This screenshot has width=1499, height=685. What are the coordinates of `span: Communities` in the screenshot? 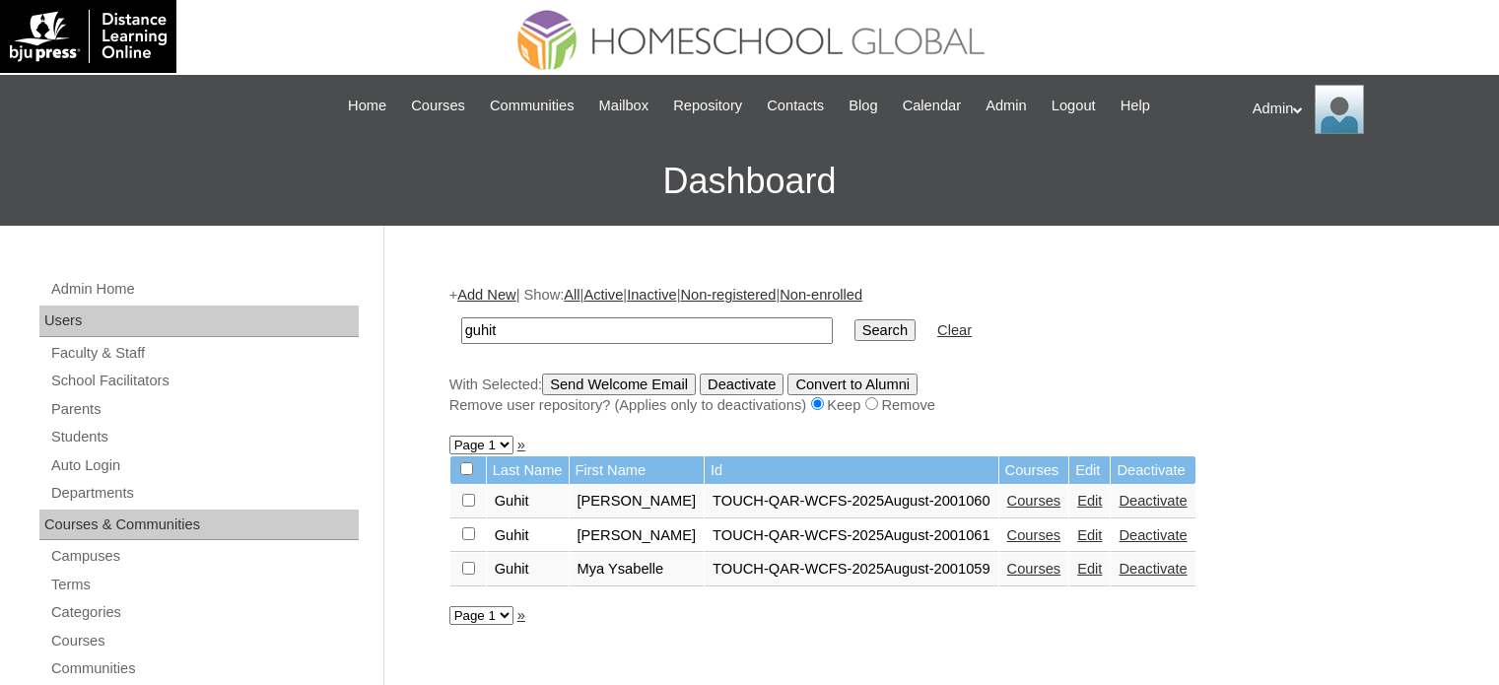 It's located at (532, 105).